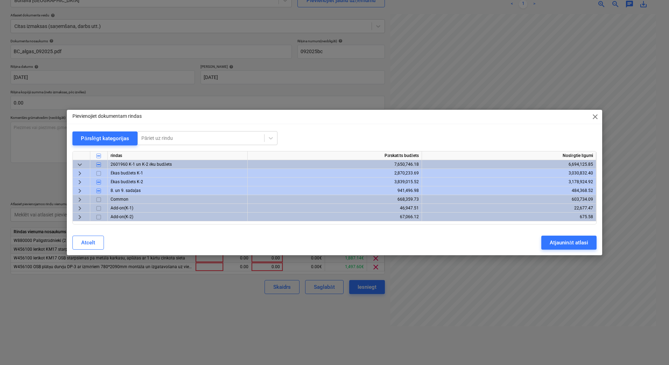  I want to click on span: close, so click(595, 117).